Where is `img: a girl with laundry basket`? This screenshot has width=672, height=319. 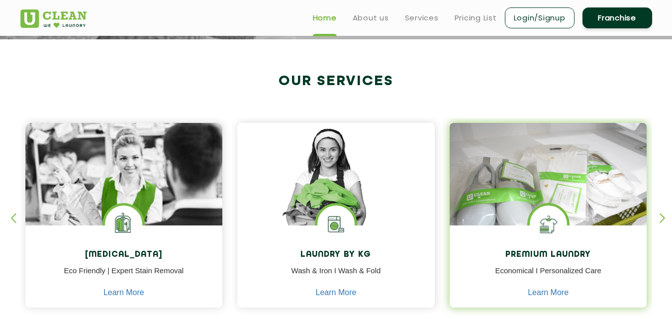
img: a girl with laundry basket is located at coordinates (336, 188).